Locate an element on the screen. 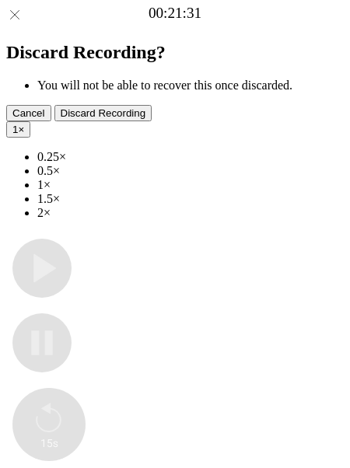 Image resolution: width=350 pixels, height=468 pixels. li: 2× is located at coordinates (191, 213).